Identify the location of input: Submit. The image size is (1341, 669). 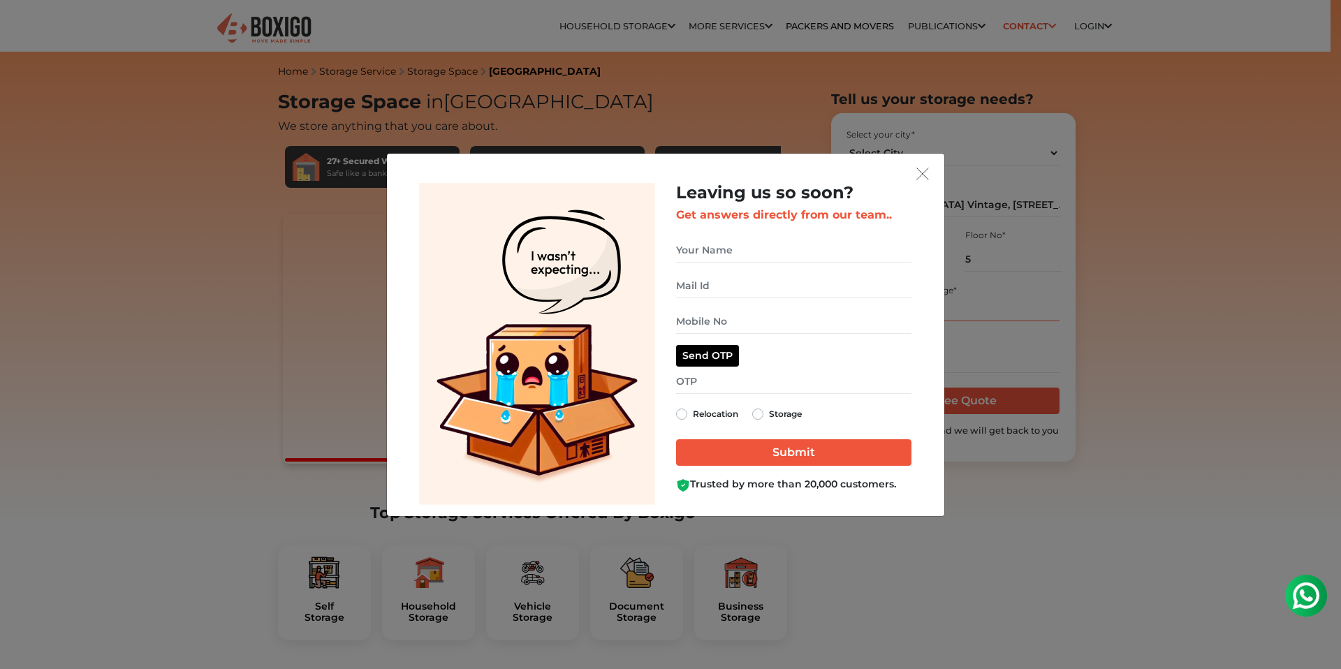
(793, 453).